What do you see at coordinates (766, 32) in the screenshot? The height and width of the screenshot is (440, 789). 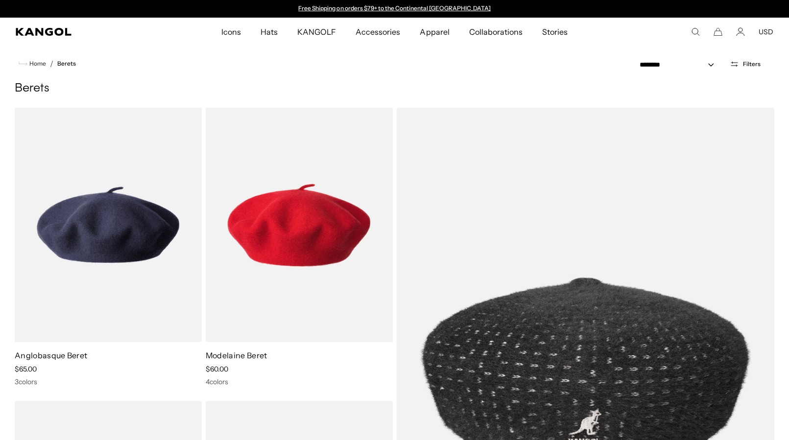 I see `button: USD` at bounding box center [766, 32].